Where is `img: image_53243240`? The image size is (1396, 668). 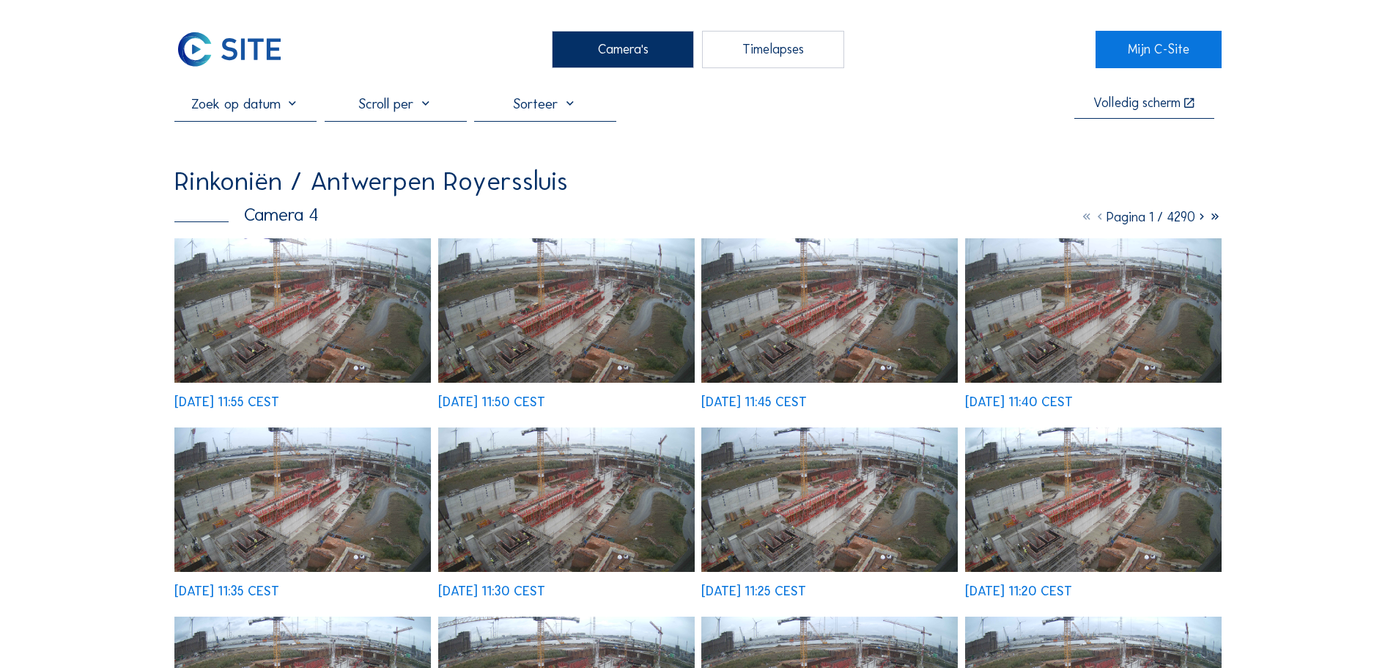 img: image_53243240 is located at coordinates (1093, 310).